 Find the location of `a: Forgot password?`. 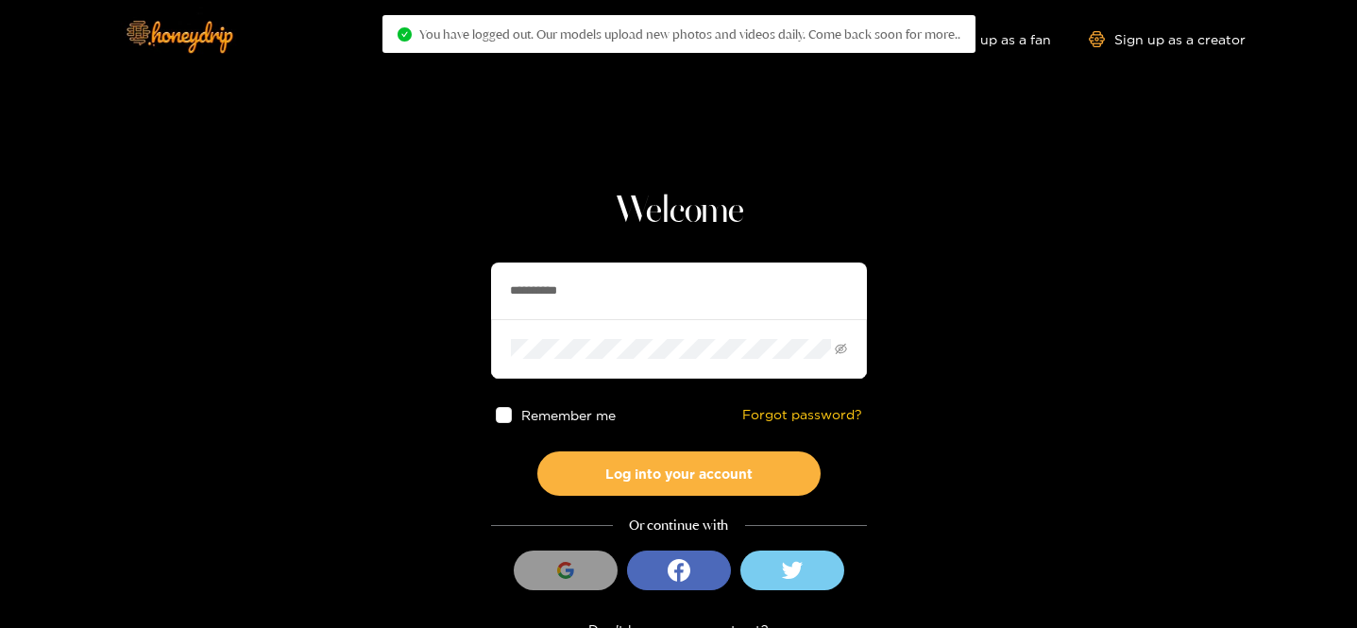

a: Forgot password? is located at coordinates (802, 414).